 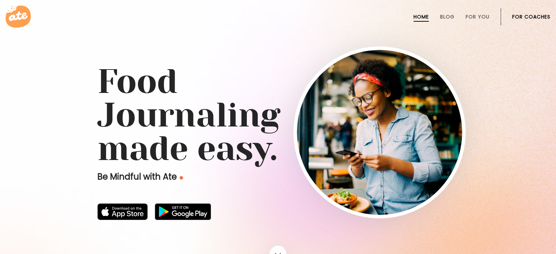 What do you see at coordinates (447, 17) in the screenshot?
I see `a: Blog` at bounding box center [447, 17].